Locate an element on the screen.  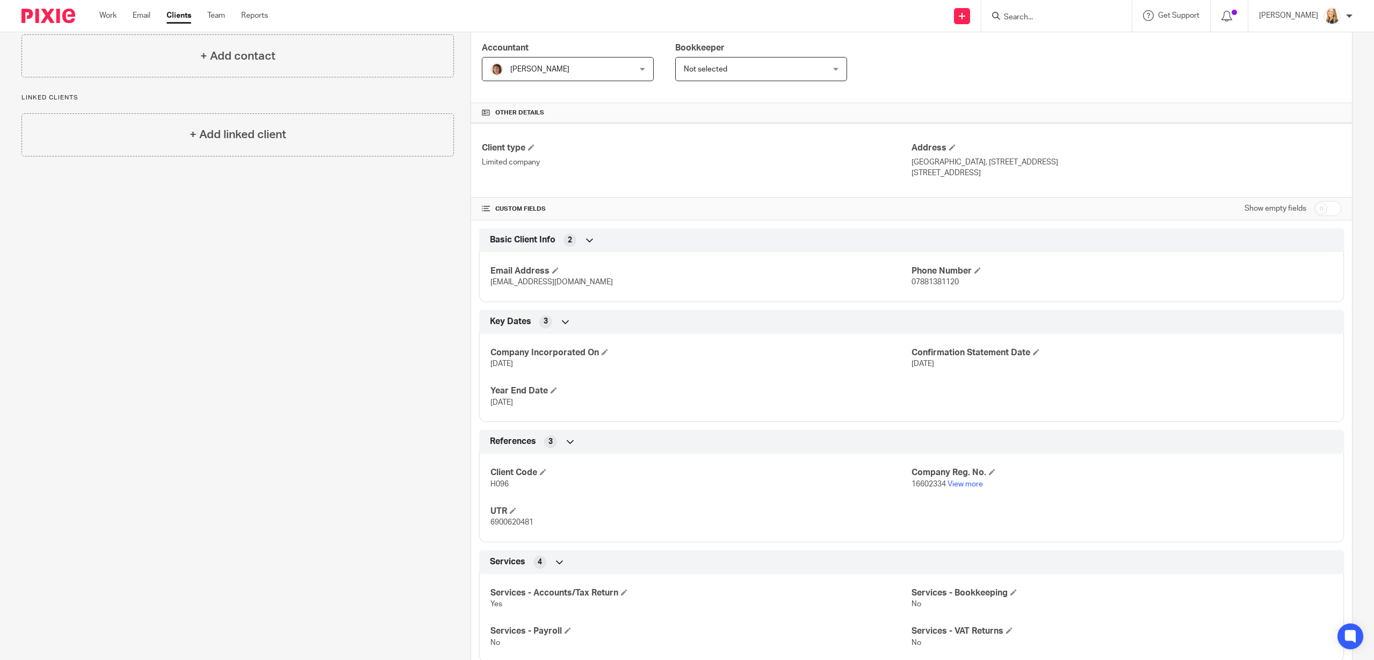
h4: Services - Bookkeeping is located at coordinates (1122, 592).